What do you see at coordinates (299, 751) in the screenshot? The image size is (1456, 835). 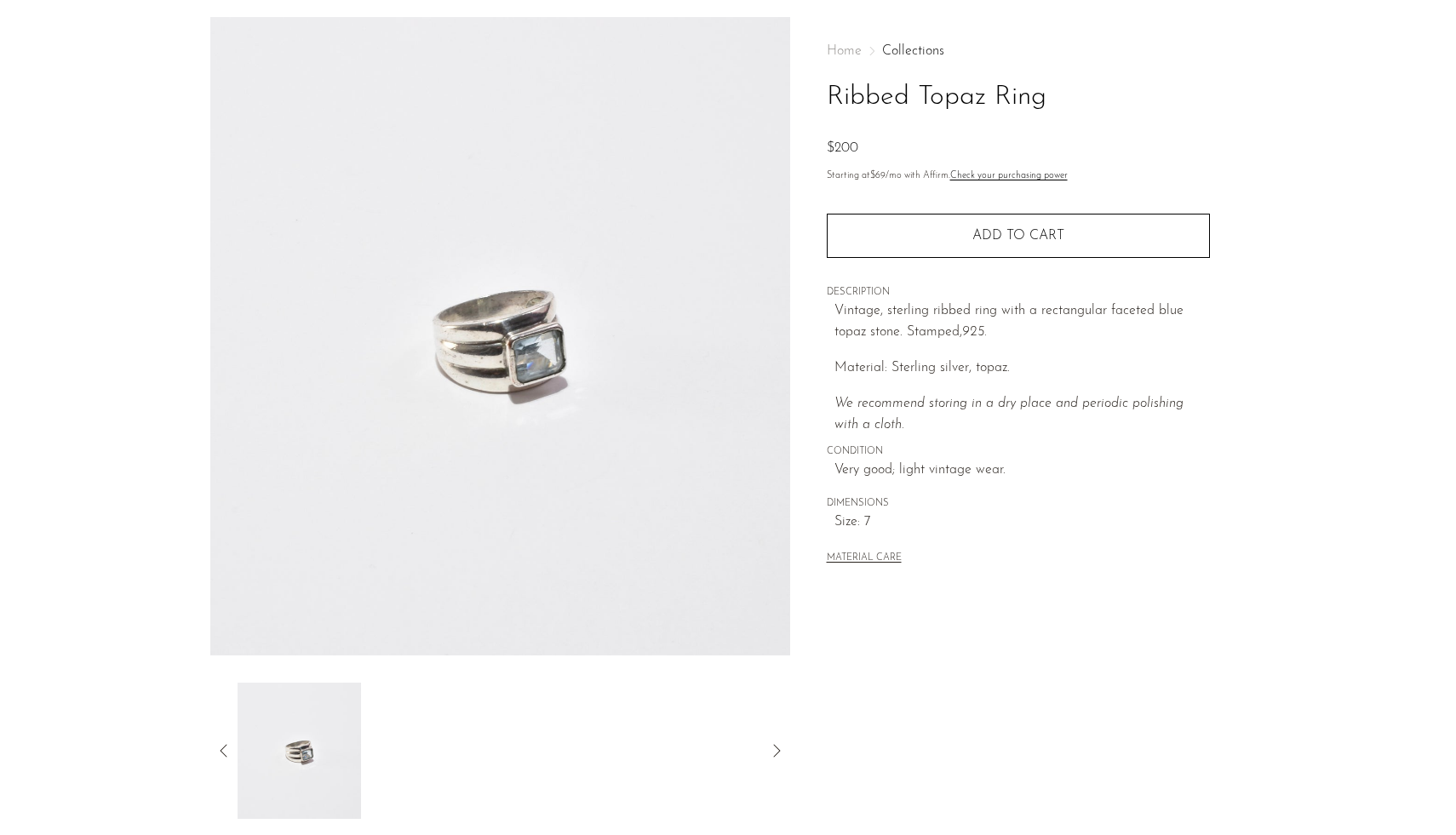 I see `button: Ribbed Topaz Ring` at bounding box center [299, 751].